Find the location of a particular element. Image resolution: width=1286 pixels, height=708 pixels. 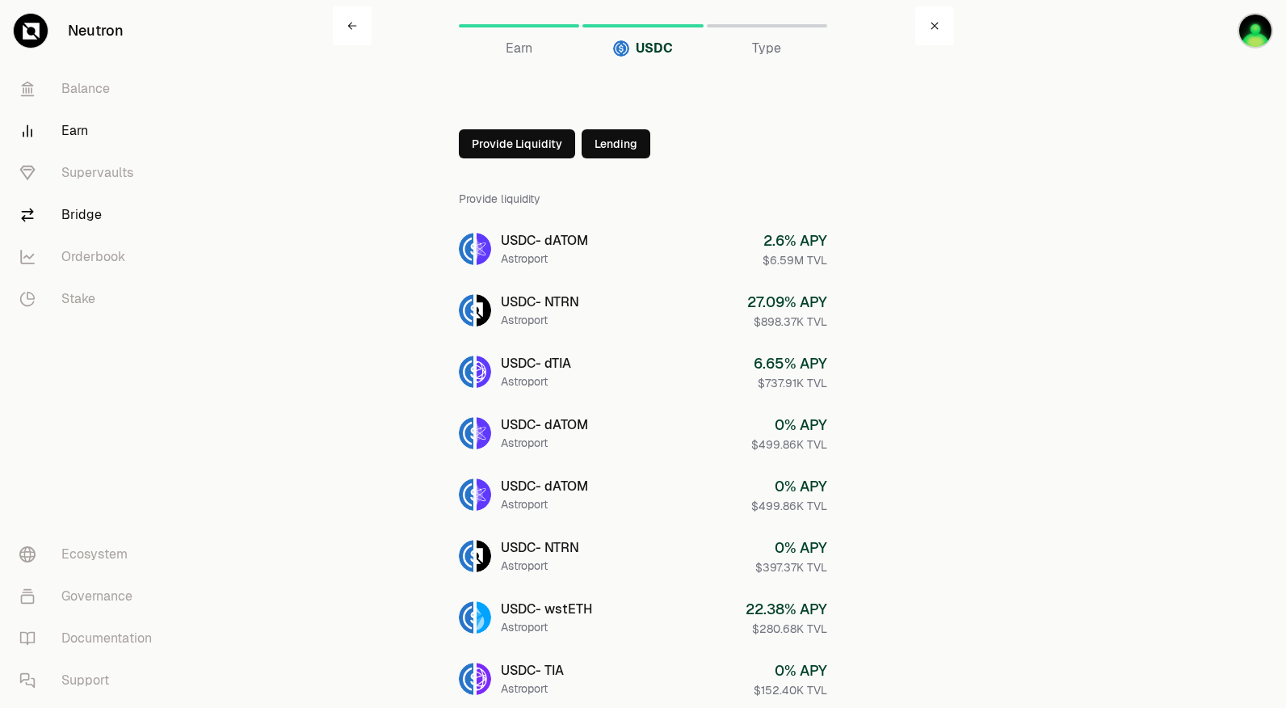

img: wstETH is located at coordinates (484, 617).